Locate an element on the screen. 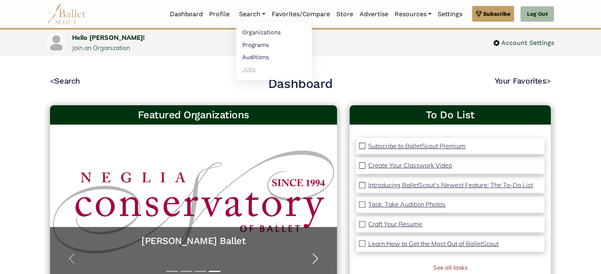 Image resolution: width=601 pixels, height=274 pixels. p: Create Your Classwork Video is located at coordinates (410, 165).